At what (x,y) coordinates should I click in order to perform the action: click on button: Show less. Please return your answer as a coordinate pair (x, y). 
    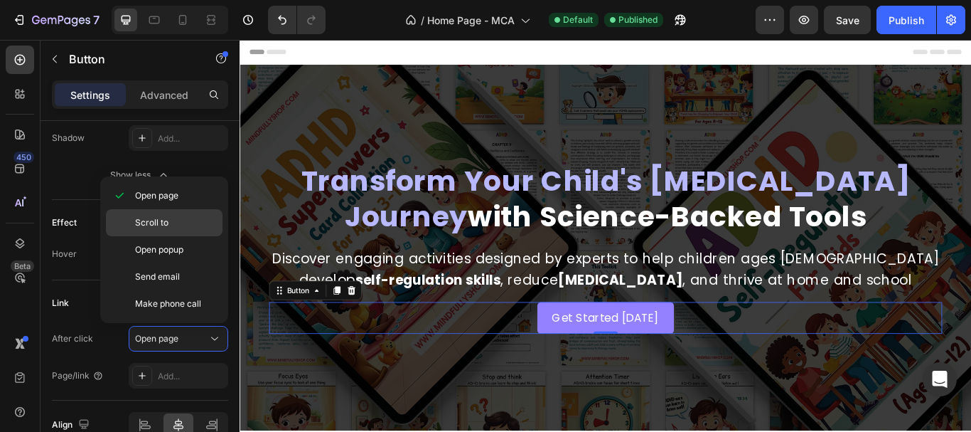
    Looking at the image, I should click on (140, 175).